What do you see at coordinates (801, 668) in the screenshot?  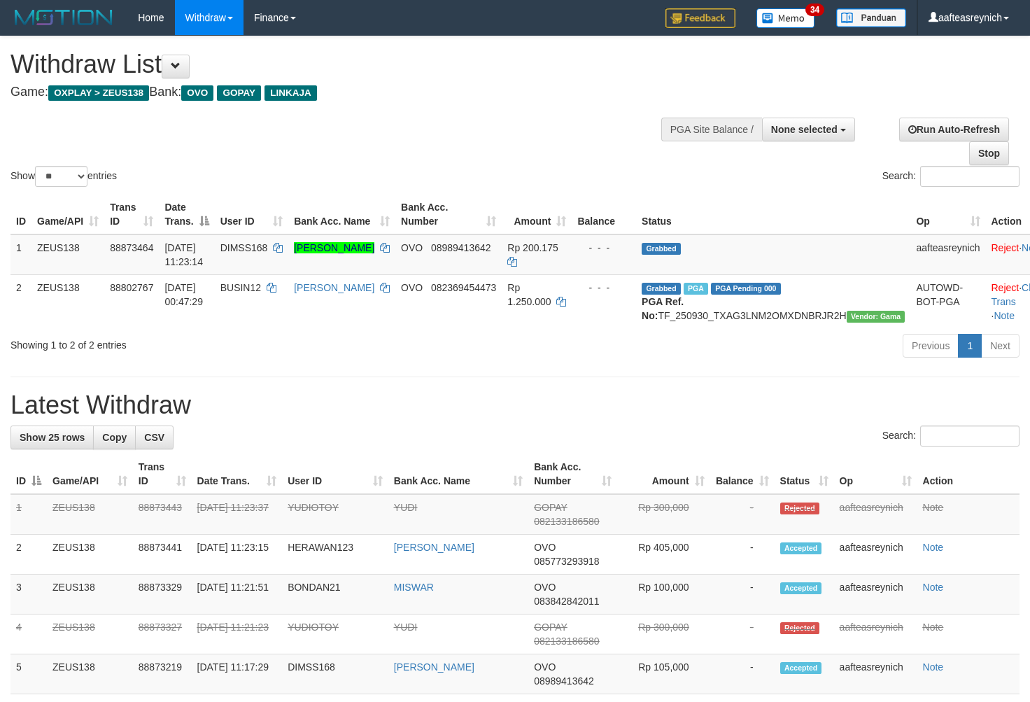 I see `span: Accepted` at bounding box center [801, 668].